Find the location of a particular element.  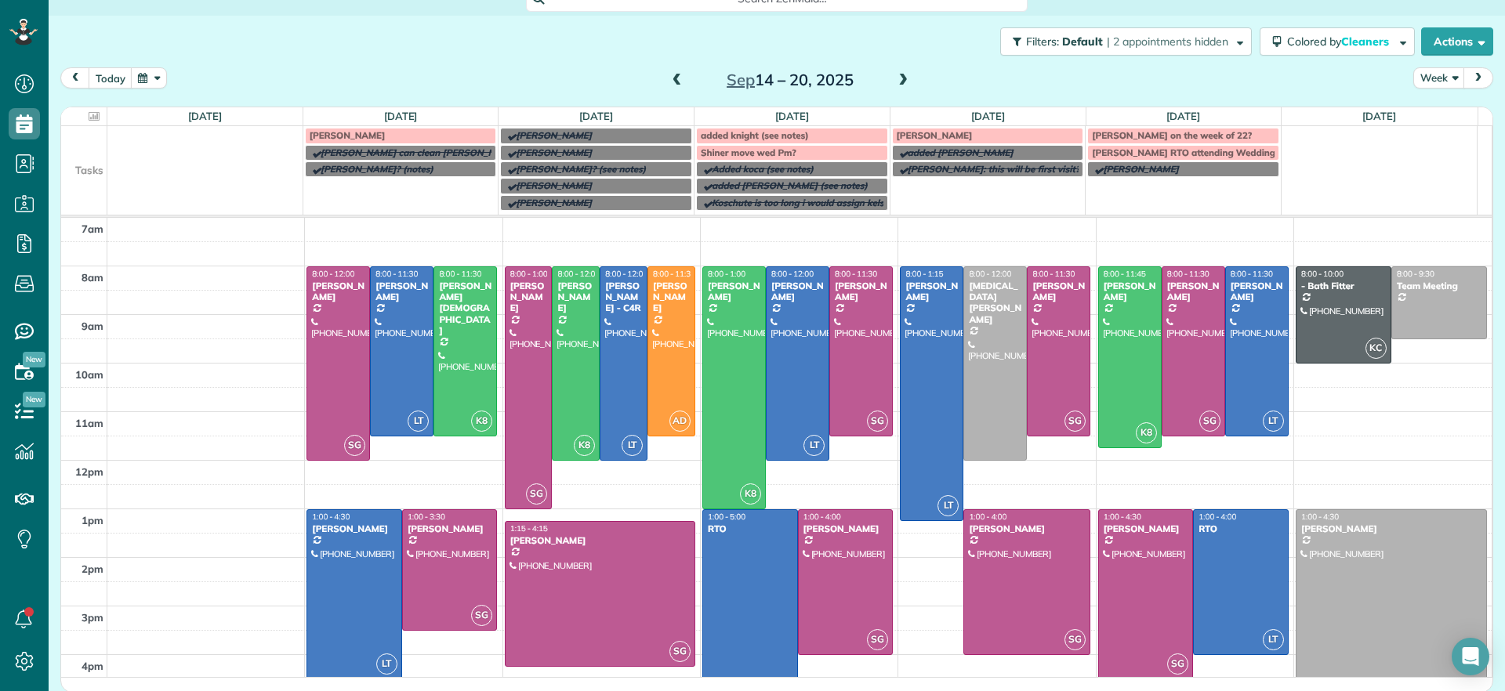

span: 9am is located at coordinates (92, 326).